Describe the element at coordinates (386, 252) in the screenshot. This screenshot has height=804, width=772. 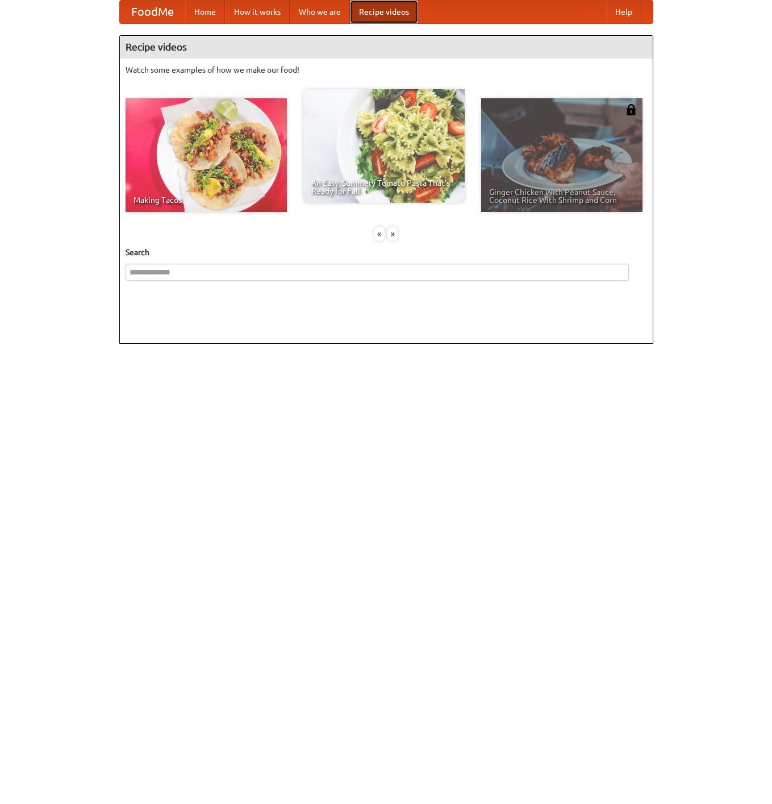
I see `h5: Search` at that location.